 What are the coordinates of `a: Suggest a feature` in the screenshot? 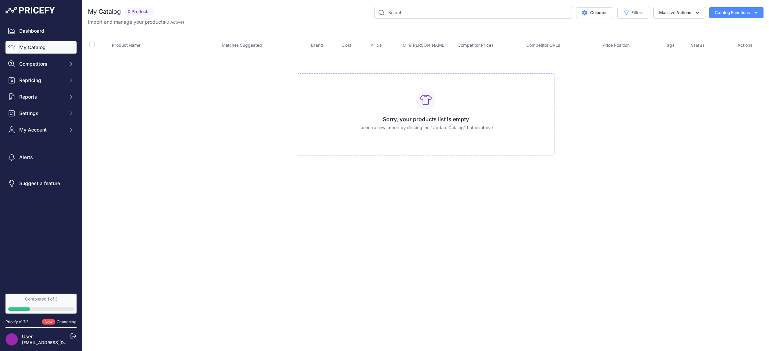 It's located at (41, 183).